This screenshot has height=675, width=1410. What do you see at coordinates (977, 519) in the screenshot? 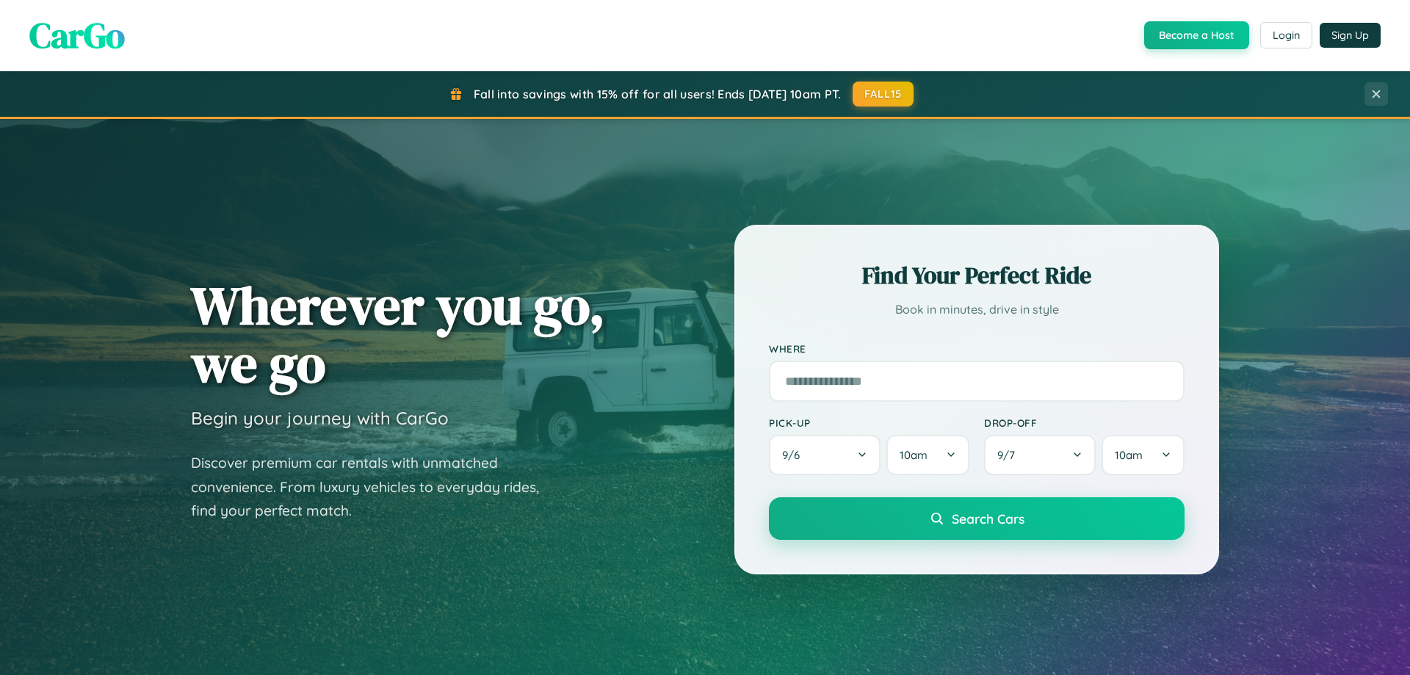
I see `button: Search Cars` at bounding box center [977, 519].